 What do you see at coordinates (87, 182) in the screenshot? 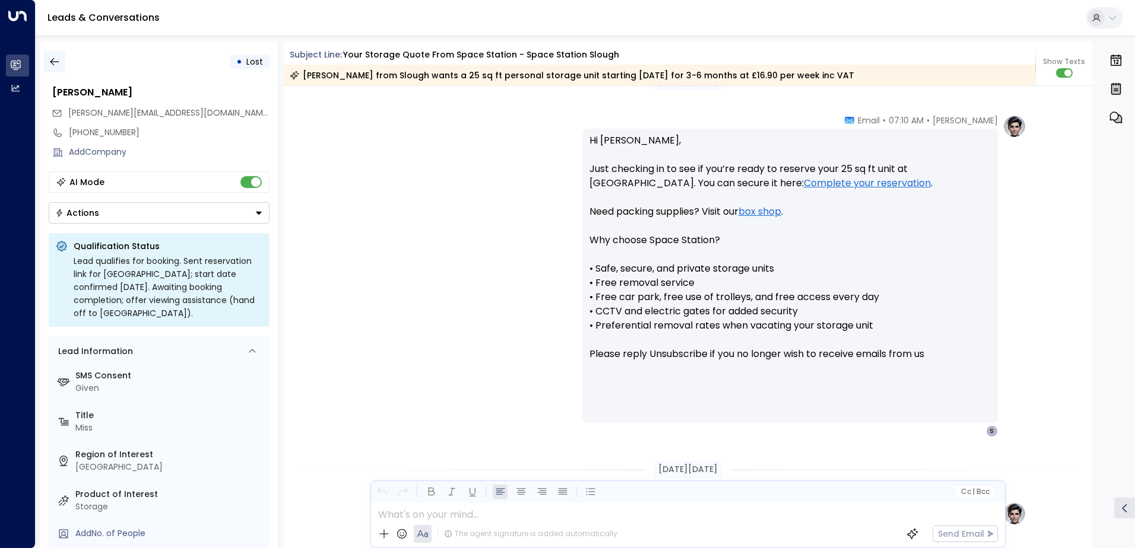
I see `div: AI Mode` at bounding box center [87, 182].